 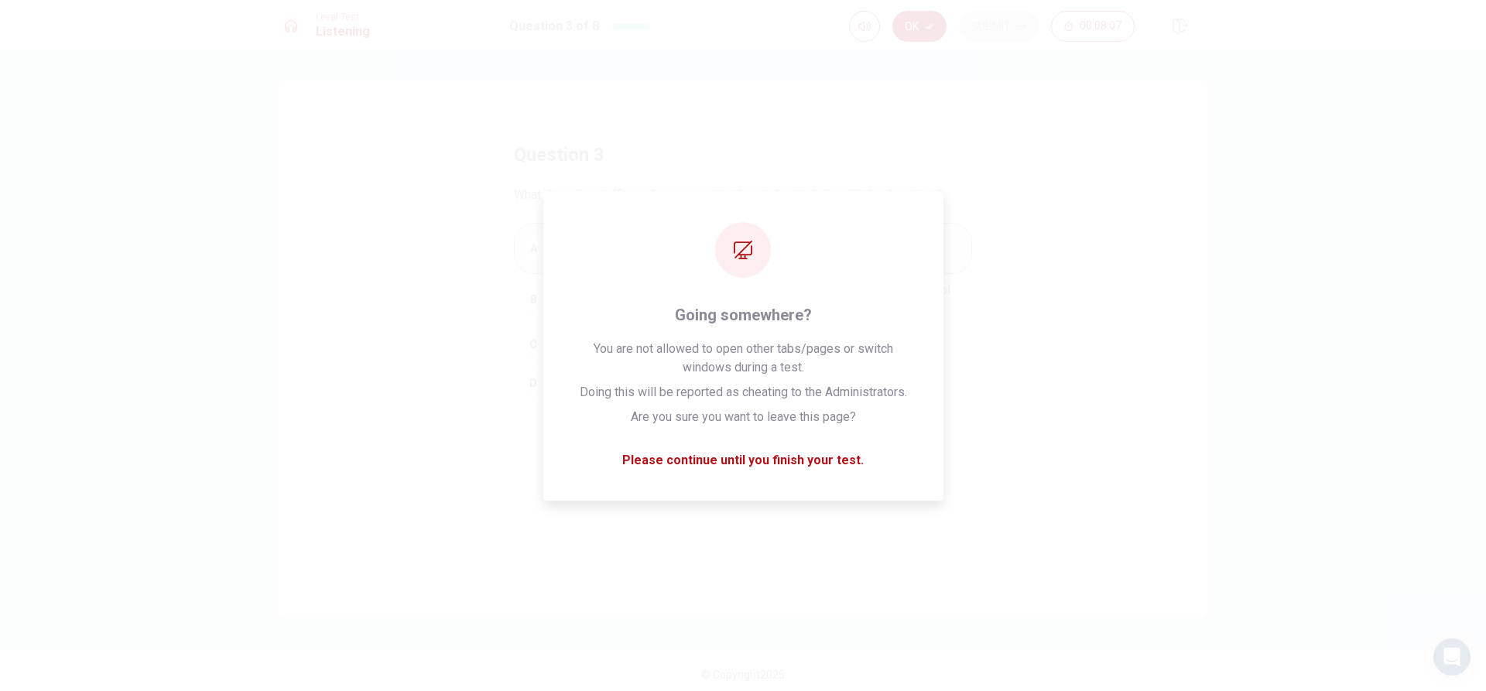 I want to click on h1: Listening, so click(x=343, y=32).